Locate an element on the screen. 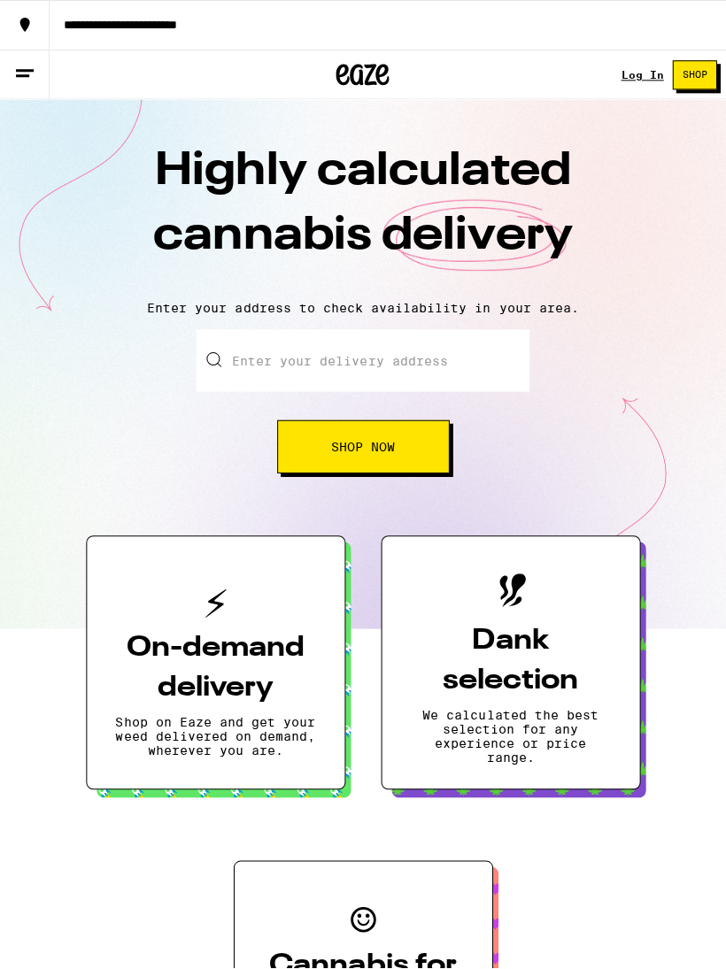 The image size is (726, 969). p: Enter your address to check availability in your area. is located at coordinates (361, 307).